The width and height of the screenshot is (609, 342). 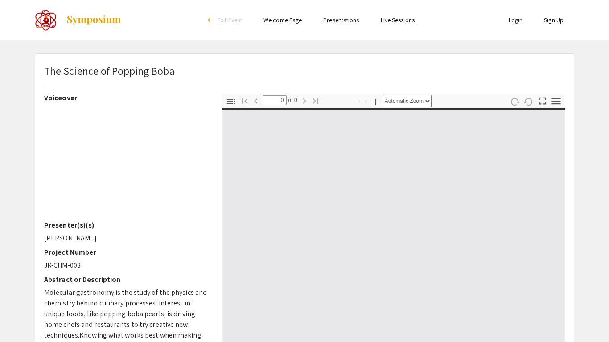 What do you see at coordinates (407, 101) in the screenshot?
I see `select: Zoom` at bounding box center [407, 101].